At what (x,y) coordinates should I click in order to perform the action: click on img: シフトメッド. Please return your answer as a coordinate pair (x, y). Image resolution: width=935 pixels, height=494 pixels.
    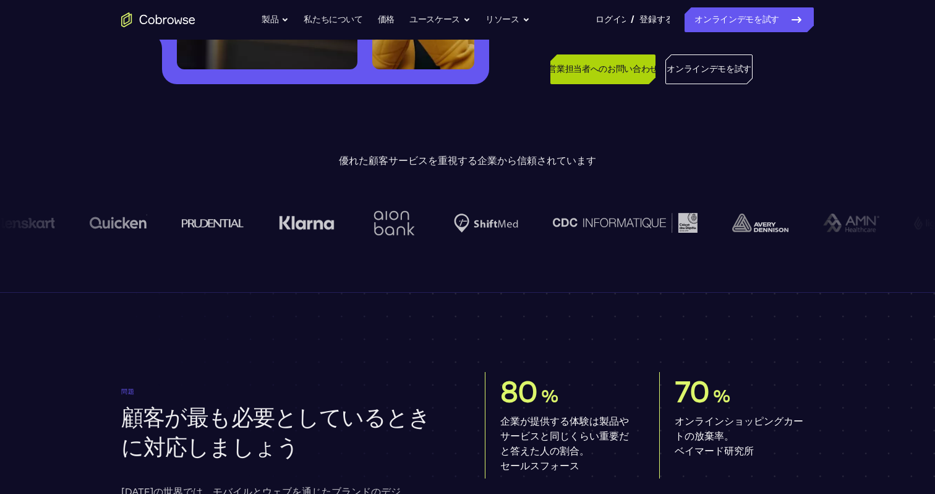
    Looking at the image, I should click on (484, 223).